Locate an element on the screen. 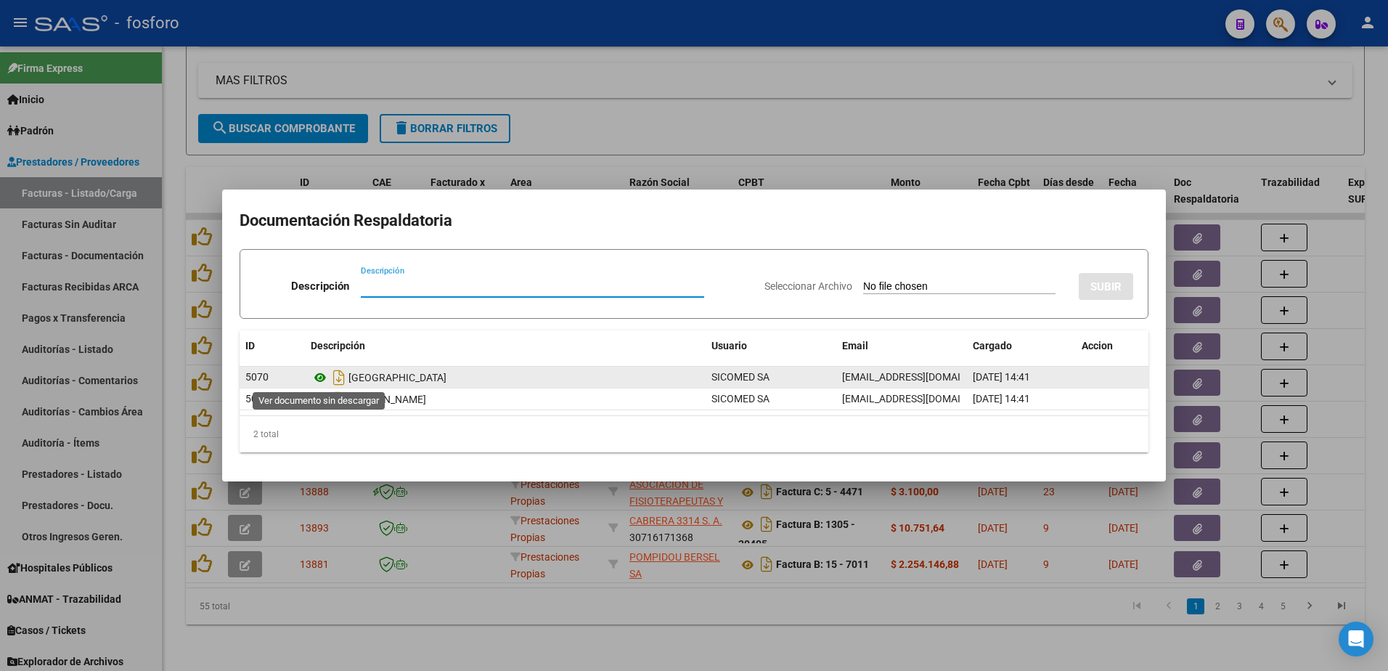 The width and height of the screenshot is (1388, 671). datatable-header-cell: Usuario is located at coordinates (771, 345).